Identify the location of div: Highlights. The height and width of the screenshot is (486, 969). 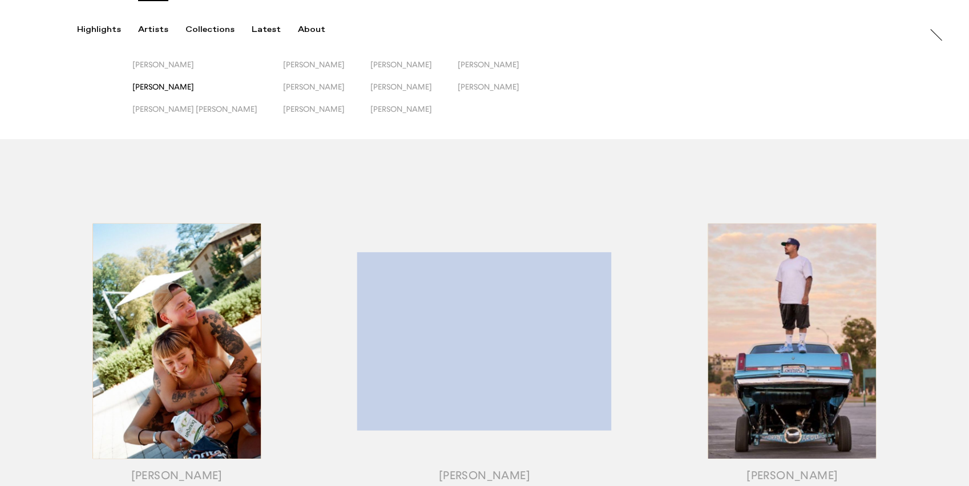
(99, 30).